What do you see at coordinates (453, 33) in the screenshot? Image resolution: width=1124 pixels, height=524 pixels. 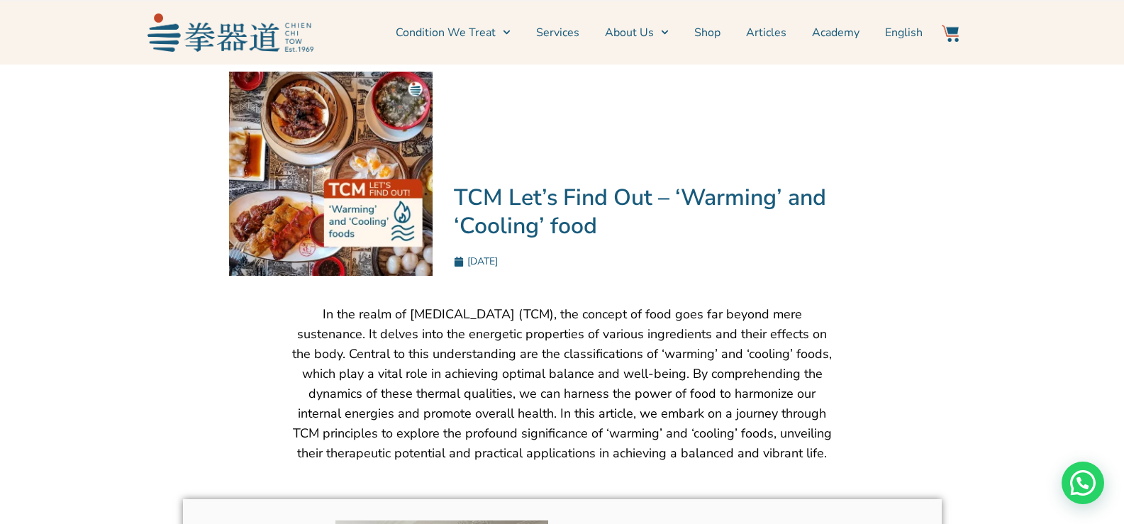 I see `a: Condition We Treat` at bounding box center [453, 33].